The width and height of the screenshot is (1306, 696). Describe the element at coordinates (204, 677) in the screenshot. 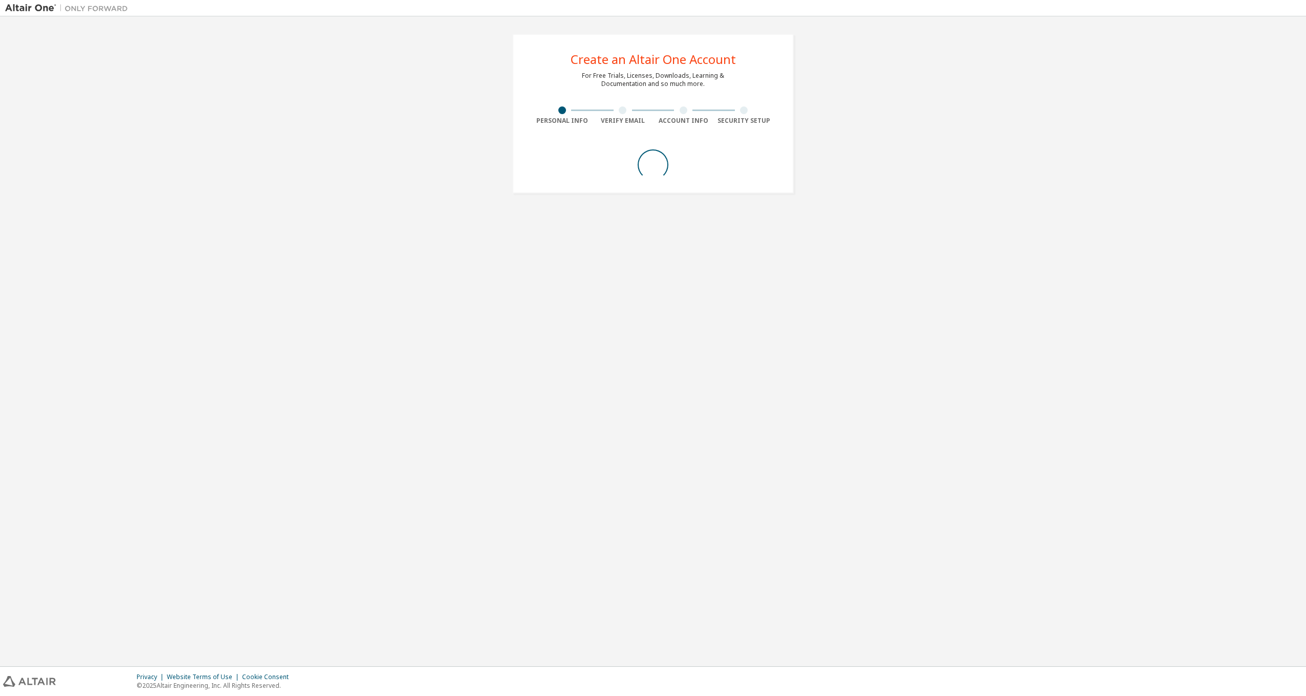

I see `div: Website Terms of Use` at that location.